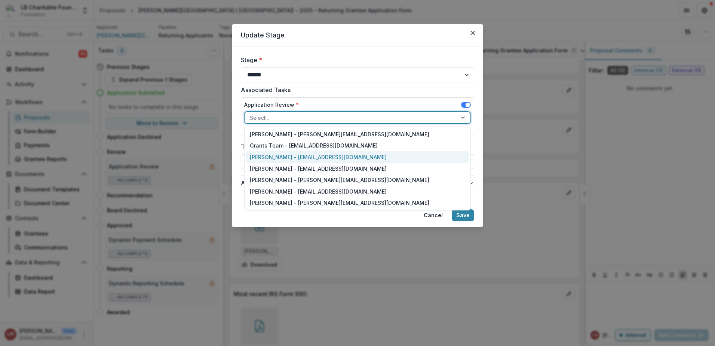  What do you see at coordinates (355, 90) in the screenshot?
I see `label: Associated Tasks` at bounding box center [355, 90].